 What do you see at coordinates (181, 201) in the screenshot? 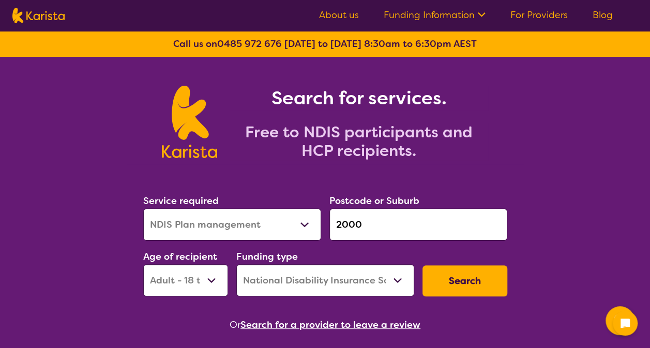
I see `label: Service required` at bounding box center [181, 201].